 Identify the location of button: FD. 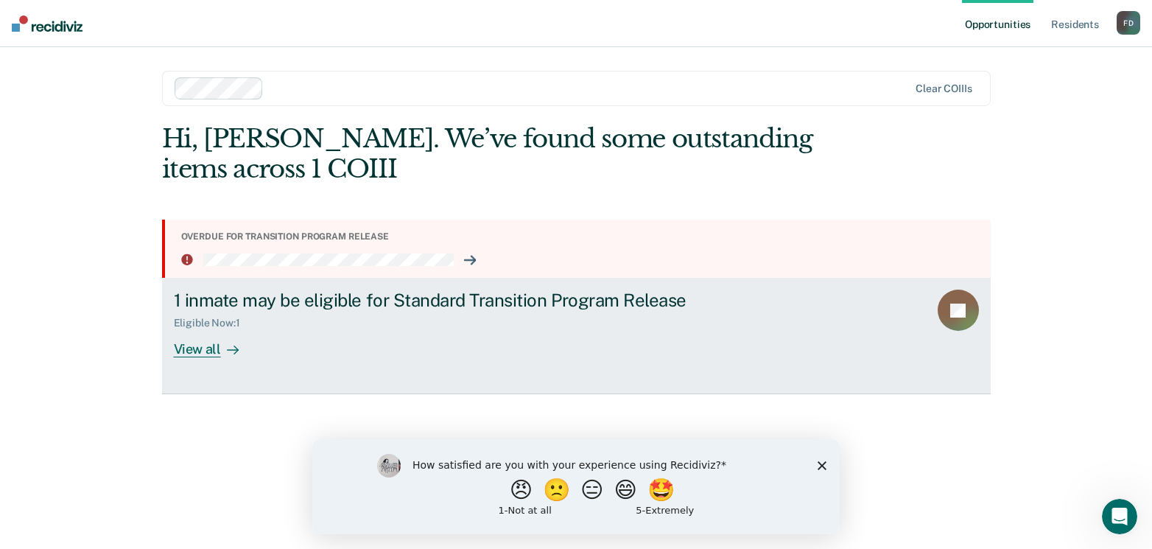
(1129, 23).